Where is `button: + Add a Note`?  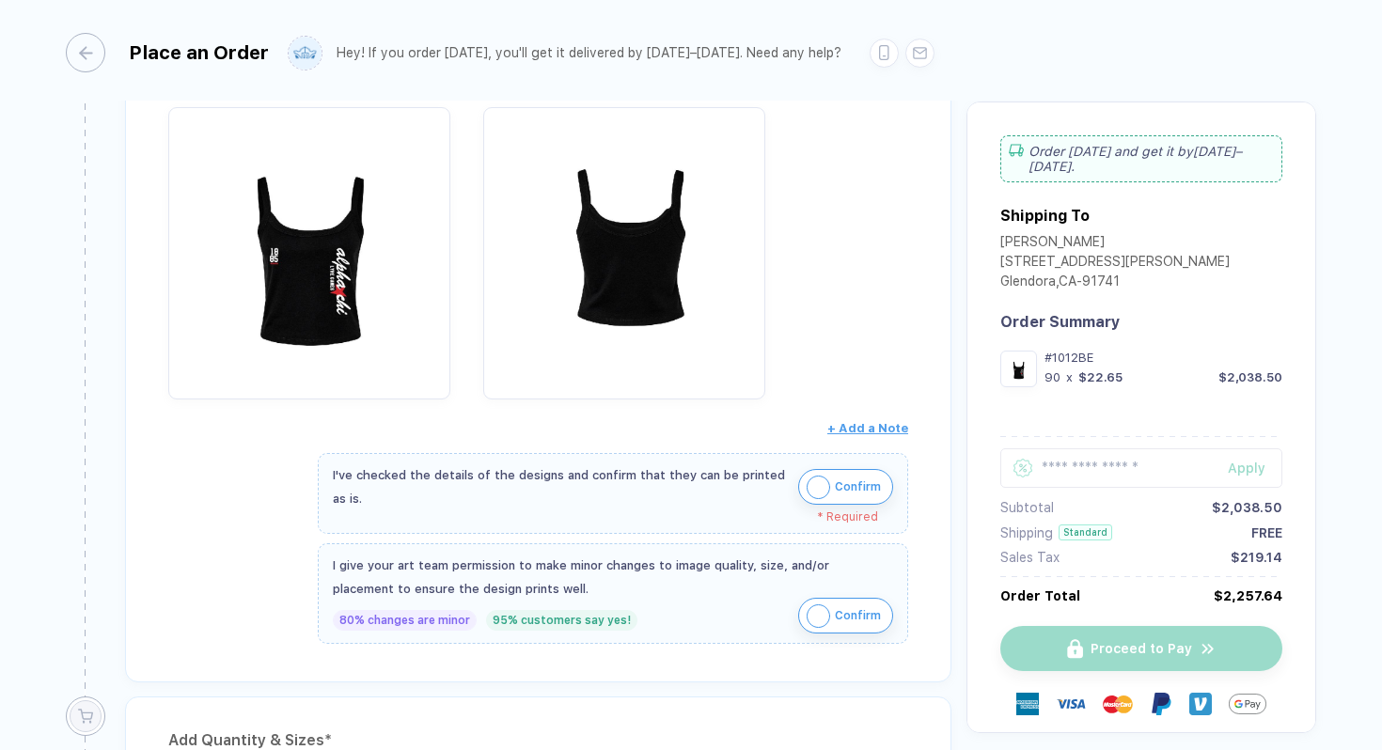
button: + Add a Note is located at coordinates (868, 429).